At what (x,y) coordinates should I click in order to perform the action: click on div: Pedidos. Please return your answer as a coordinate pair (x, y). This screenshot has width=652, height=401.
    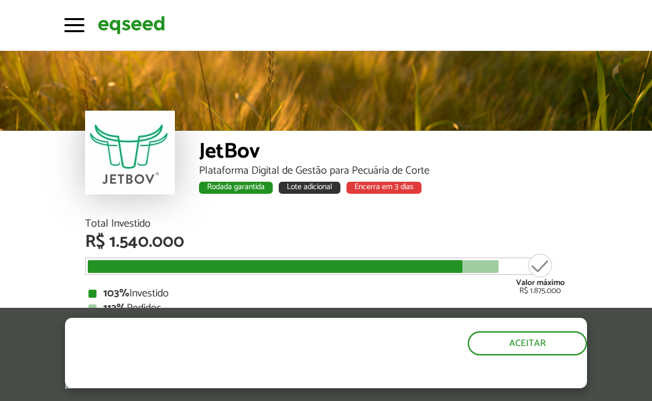
    Looking at the image, I should click on (326, 308).